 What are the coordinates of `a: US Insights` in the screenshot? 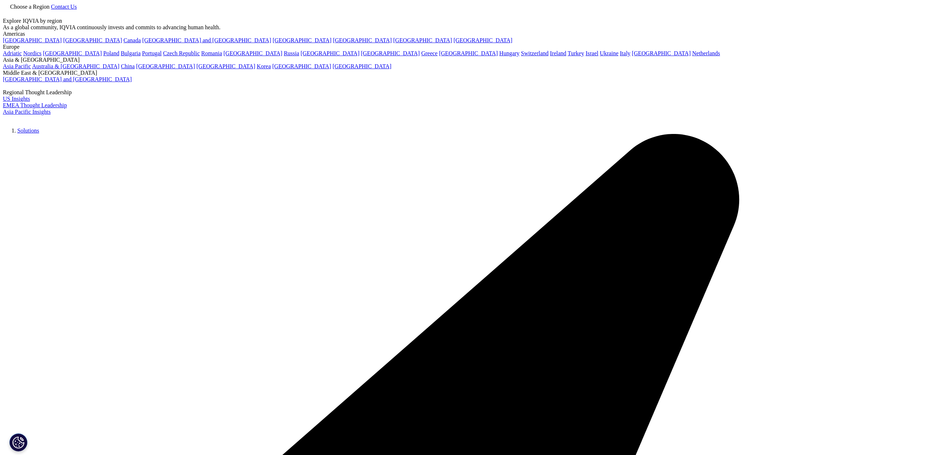 It's located at (16, 99).